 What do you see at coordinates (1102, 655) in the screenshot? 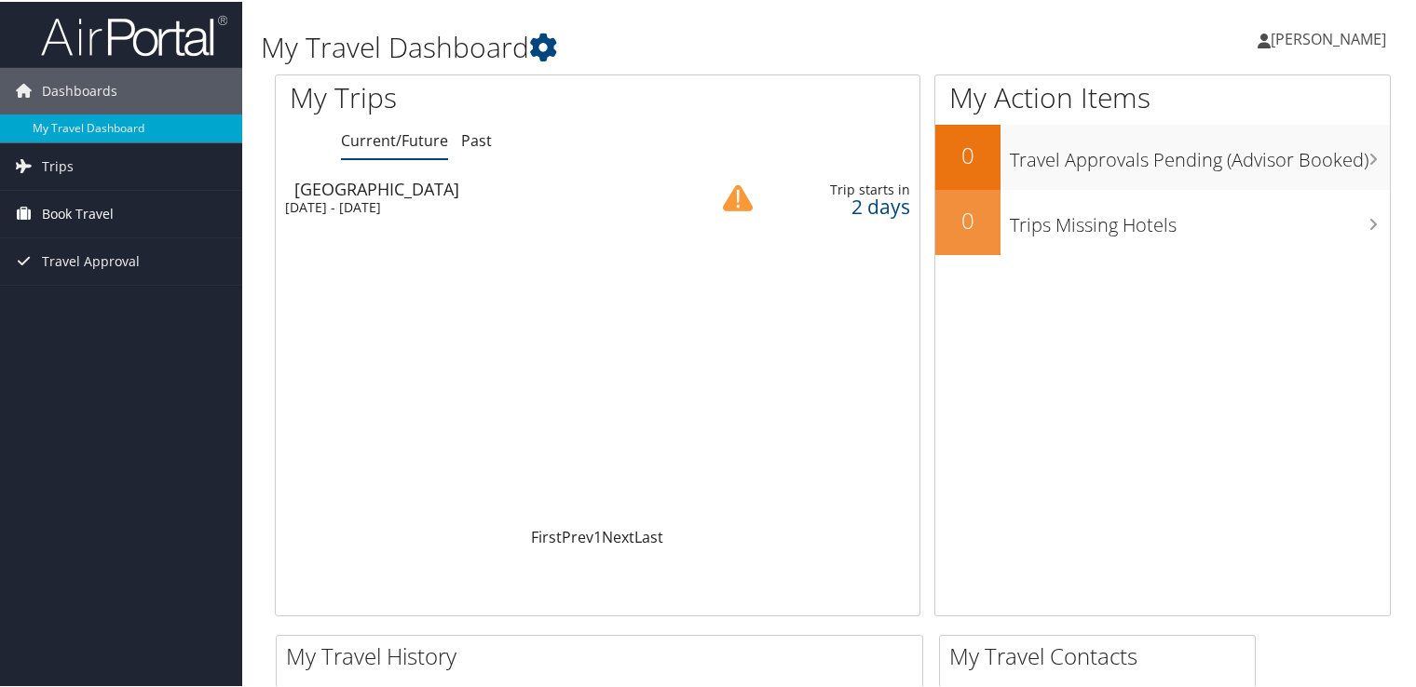
I see `h2: My Travel Contacts` at bounding box center [1102, 655].